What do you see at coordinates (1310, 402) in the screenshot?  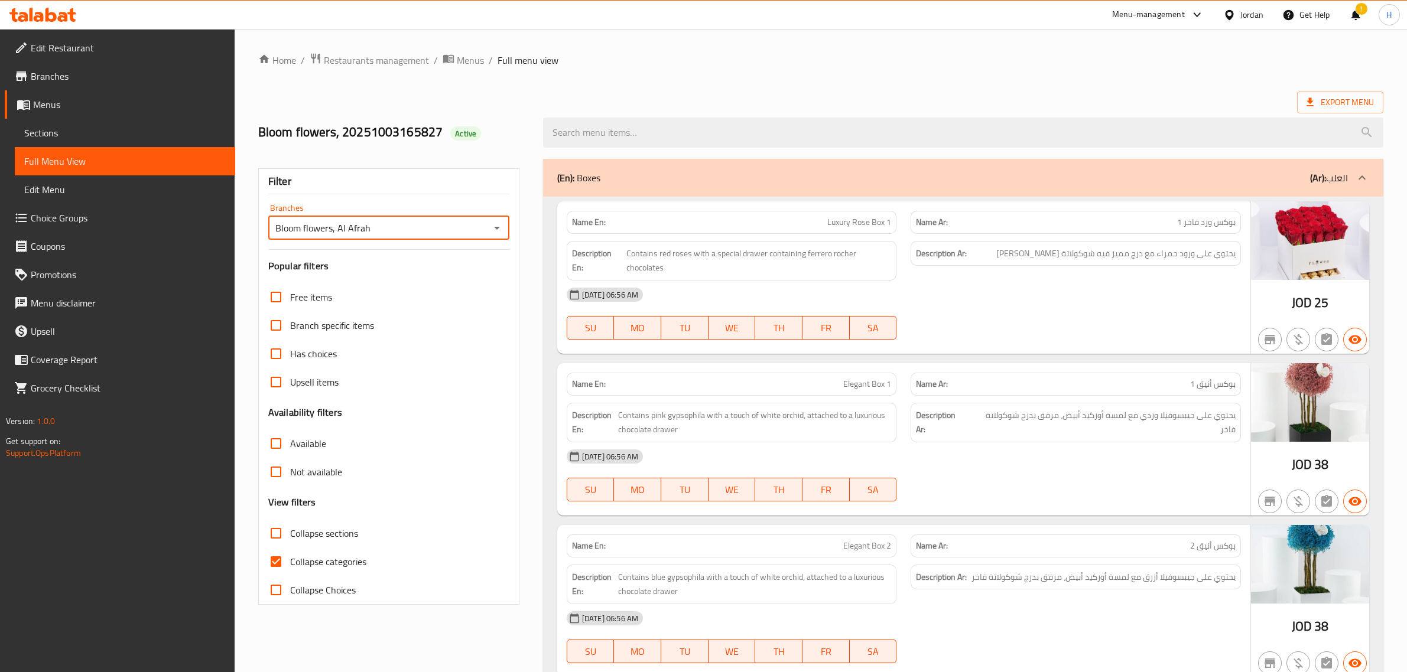 I see `img: %D8%A8%D9%88%D9%83%D8%B3_%D8%A3%D9%86%D9%8A%D9%821638952660811248267.jpg` at bounding box center [1310, 402].